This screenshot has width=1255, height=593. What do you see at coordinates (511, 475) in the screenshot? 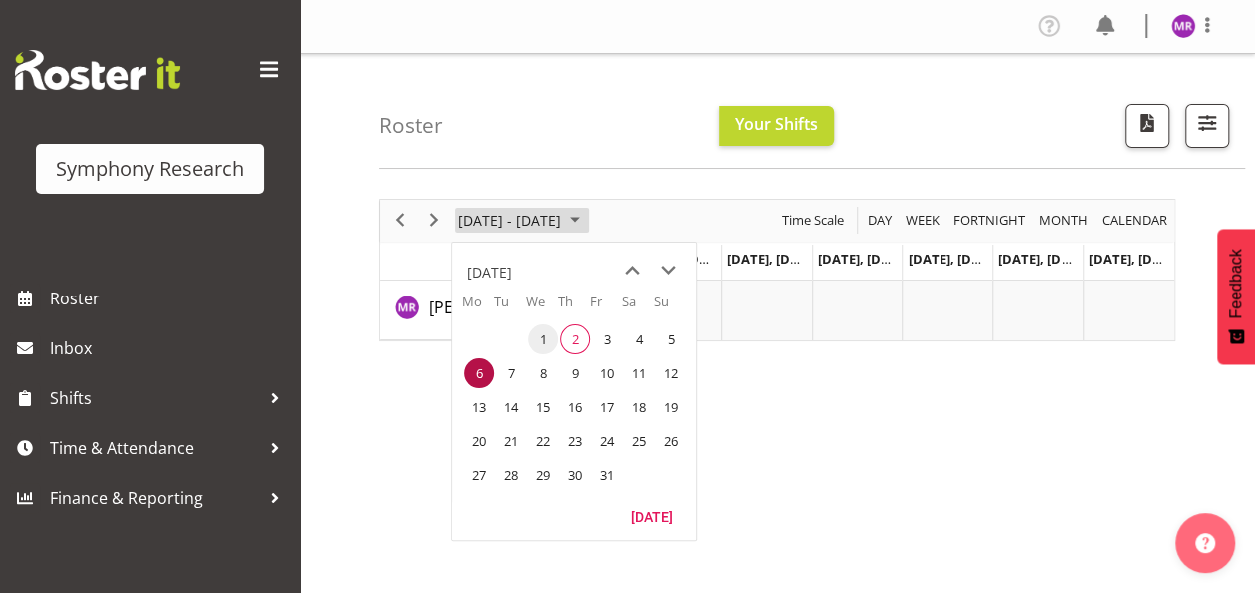
I see `span: Tuesday, October 28, 2025` at bounding box center [511, 475].